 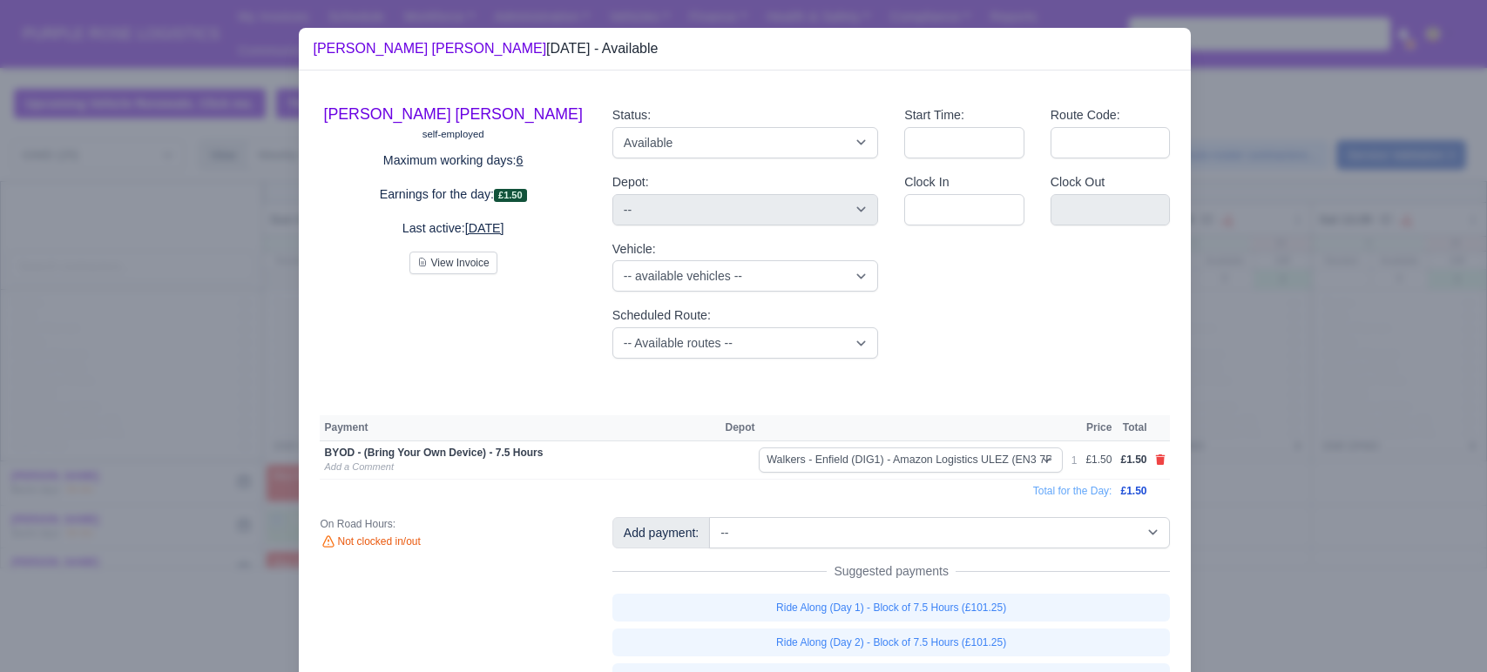 I want to click on div: BYOD - (Bring Your Own Device) - 7.5 Hours, so click(x=520, y=453).